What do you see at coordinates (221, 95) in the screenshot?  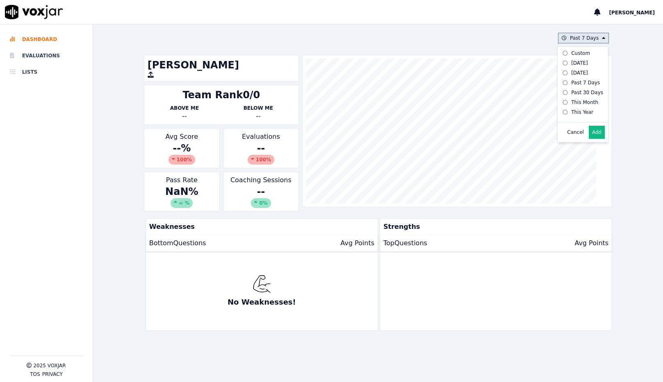 I see `div: Team Rank 0/0` at bounding box center [221, 95].